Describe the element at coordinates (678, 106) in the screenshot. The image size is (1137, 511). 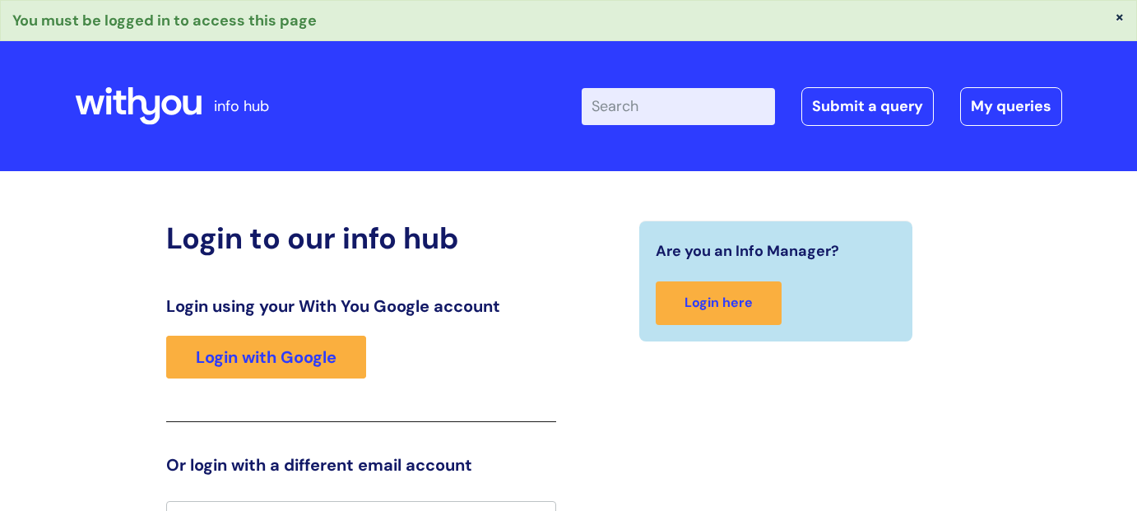
I see `input: Search` at that location.